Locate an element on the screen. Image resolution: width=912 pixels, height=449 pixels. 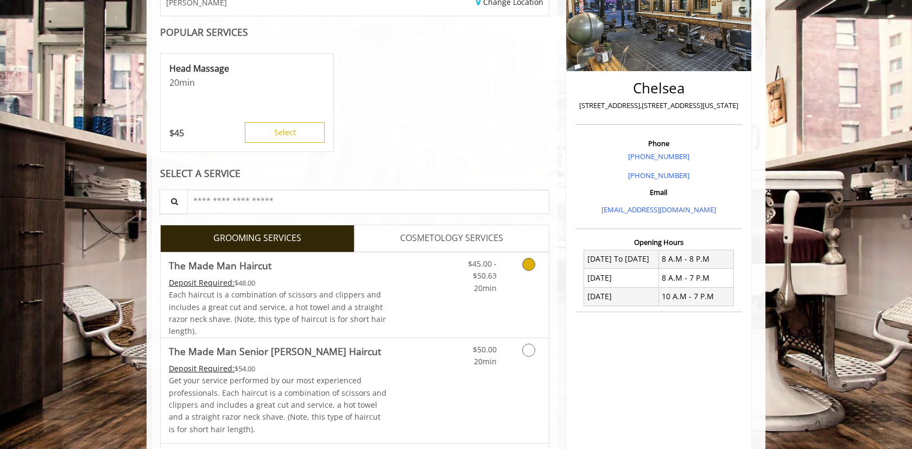
div: SELECT A SERVICE is located at coordinates (354, 173).